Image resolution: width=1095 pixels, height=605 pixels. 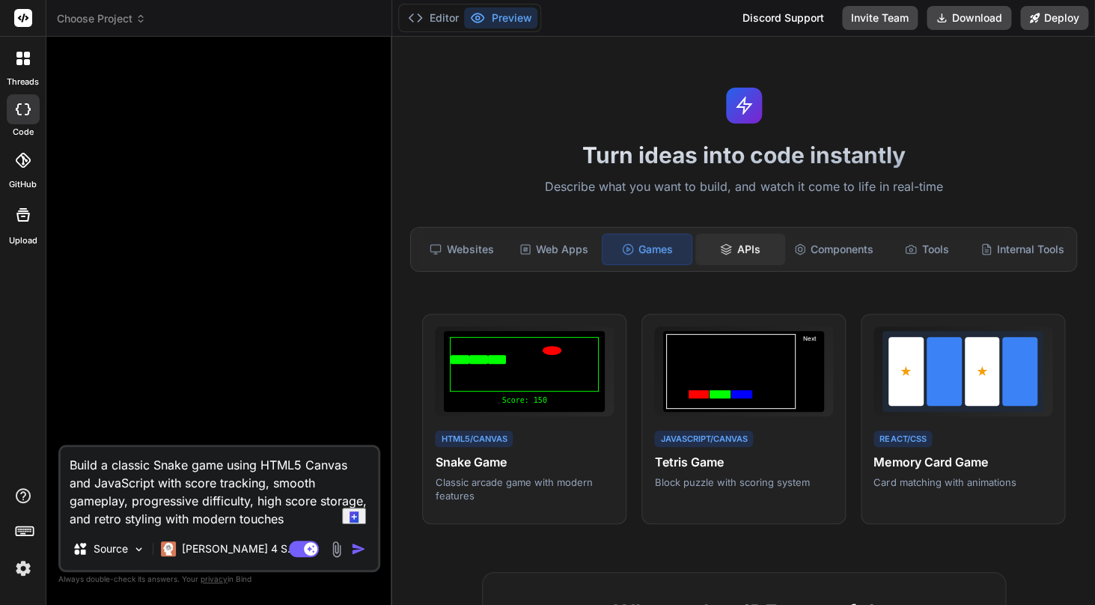 I want to click on div: Tools, so click(x=927, y=249).